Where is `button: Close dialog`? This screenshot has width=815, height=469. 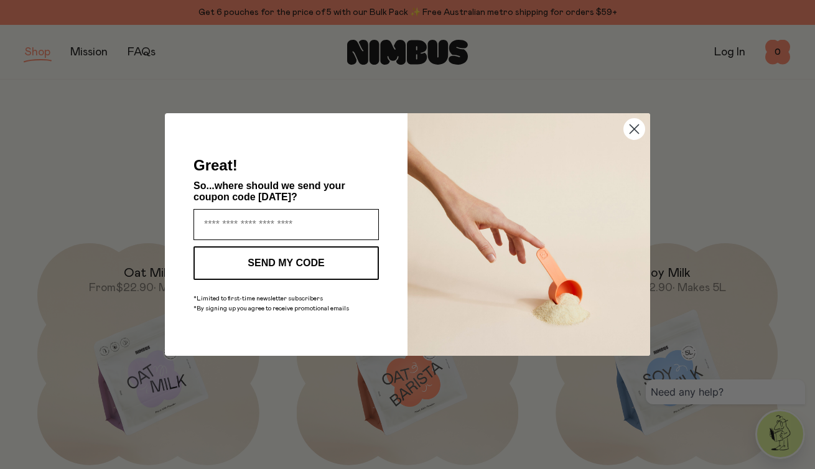
button: Close dialog is located at coordinates (634, 129).